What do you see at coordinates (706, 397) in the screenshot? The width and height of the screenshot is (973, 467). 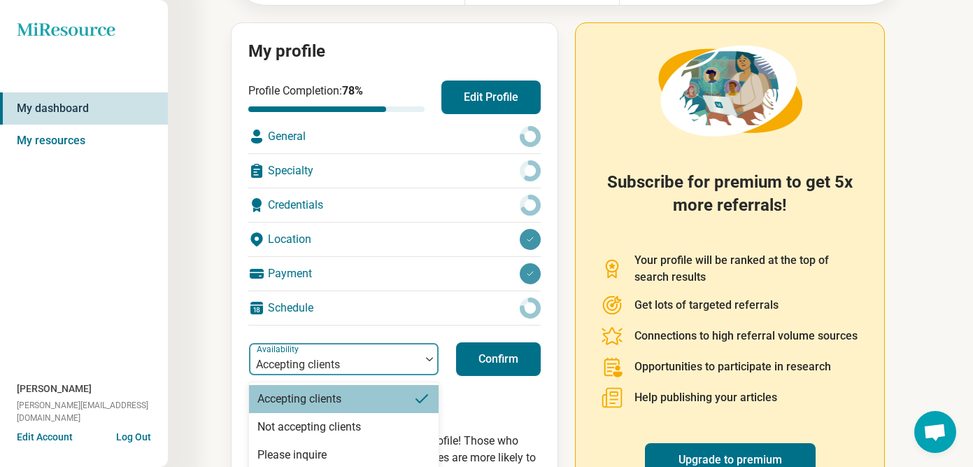 I see `p: Help publishing your articles` at bounding box center [706, 397].